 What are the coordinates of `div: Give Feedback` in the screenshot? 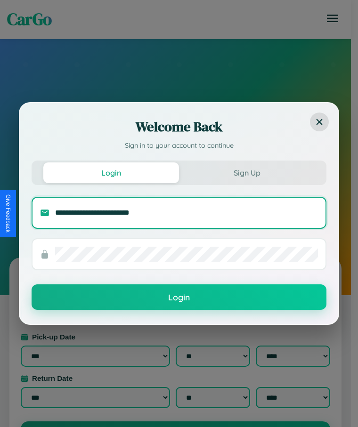 It's located at (8, 213).